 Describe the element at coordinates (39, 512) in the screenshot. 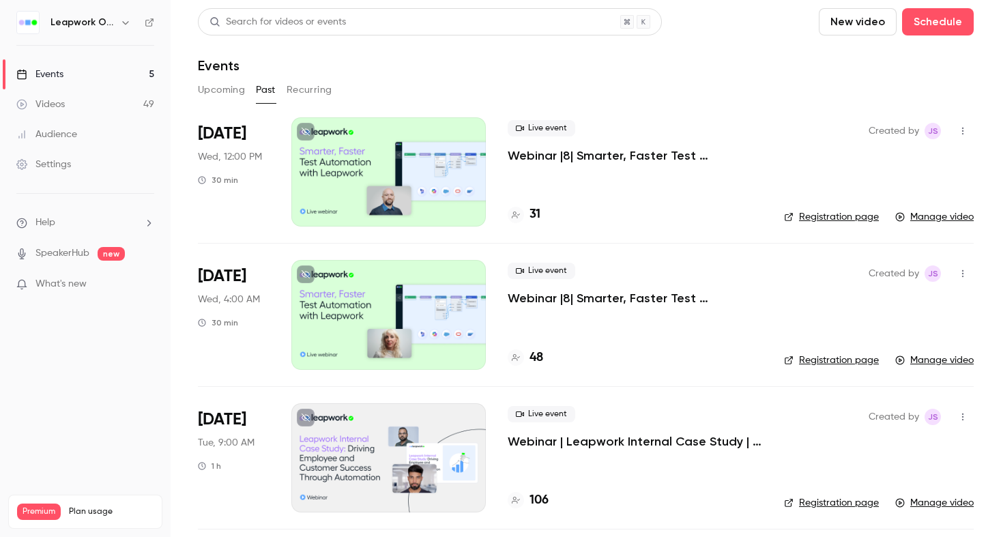

I see `span: Premium` at that location.